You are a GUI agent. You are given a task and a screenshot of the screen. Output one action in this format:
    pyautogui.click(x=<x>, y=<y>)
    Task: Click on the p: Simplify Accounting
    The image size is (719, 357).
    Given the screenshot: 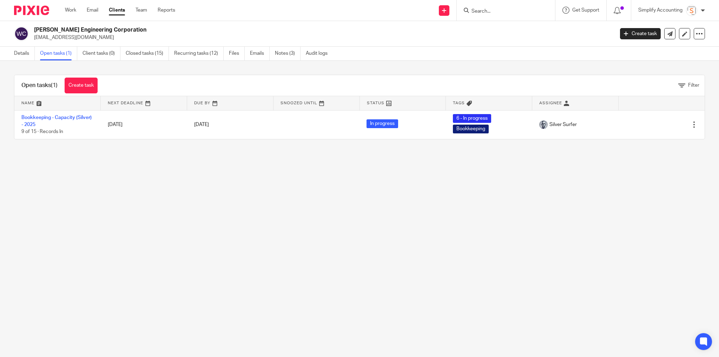 What is the action you would take?
    pyautogui.click(x=660, y=10)
    